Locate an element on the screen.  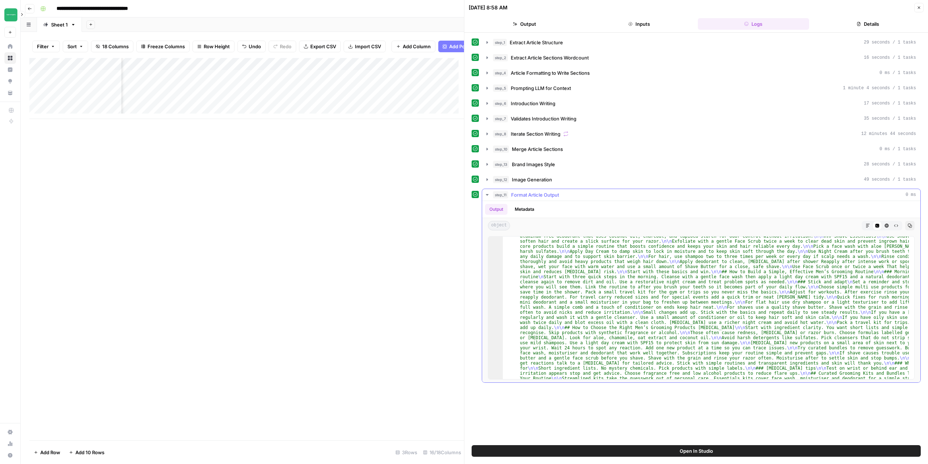
span: step_11 is located at coordinates (501, 195).